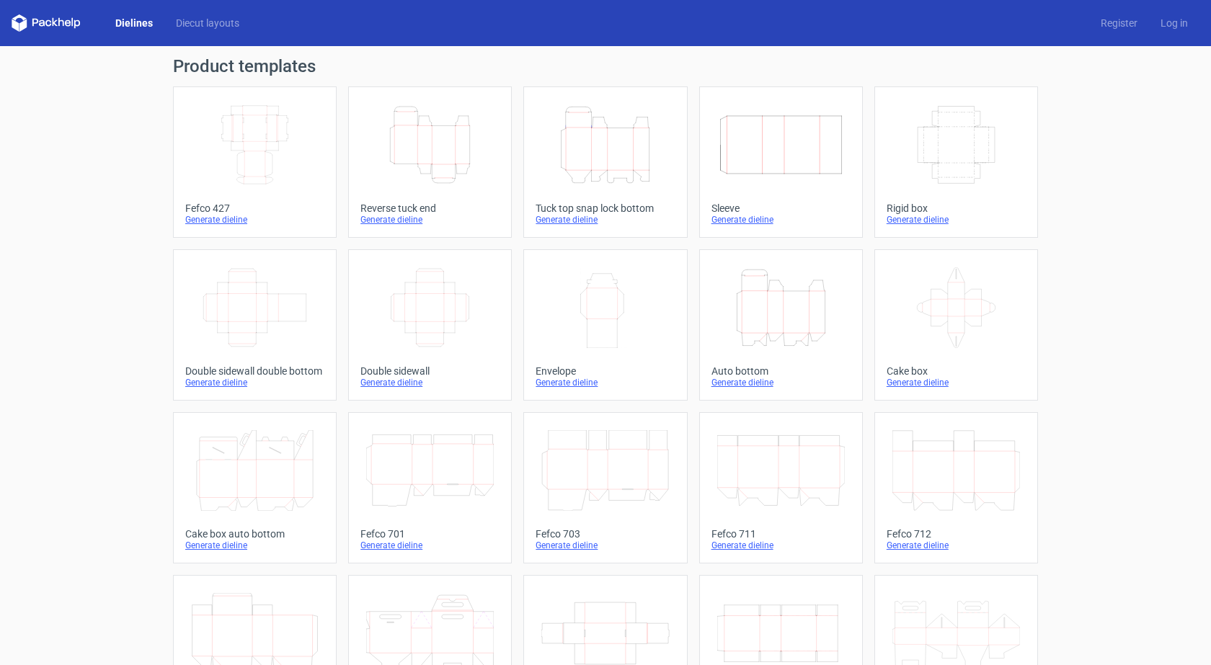  I want to click on div: Tuck top snap lock bottom, so click(605, 208).